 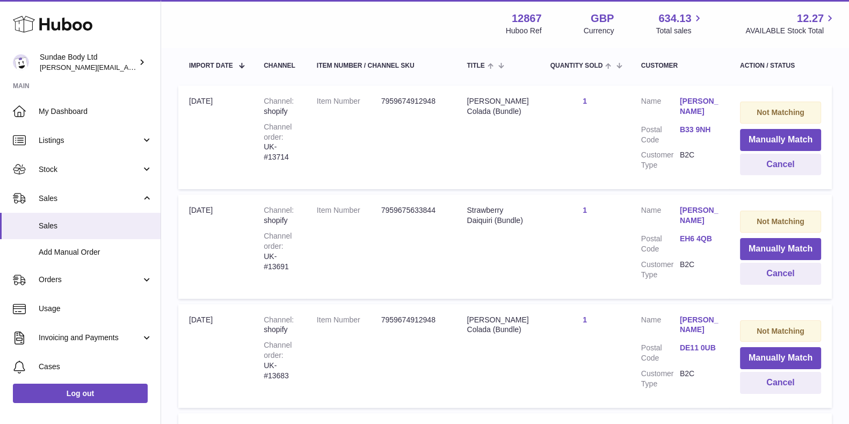 I want to click on span: Usage, so click(x=96, y=308).